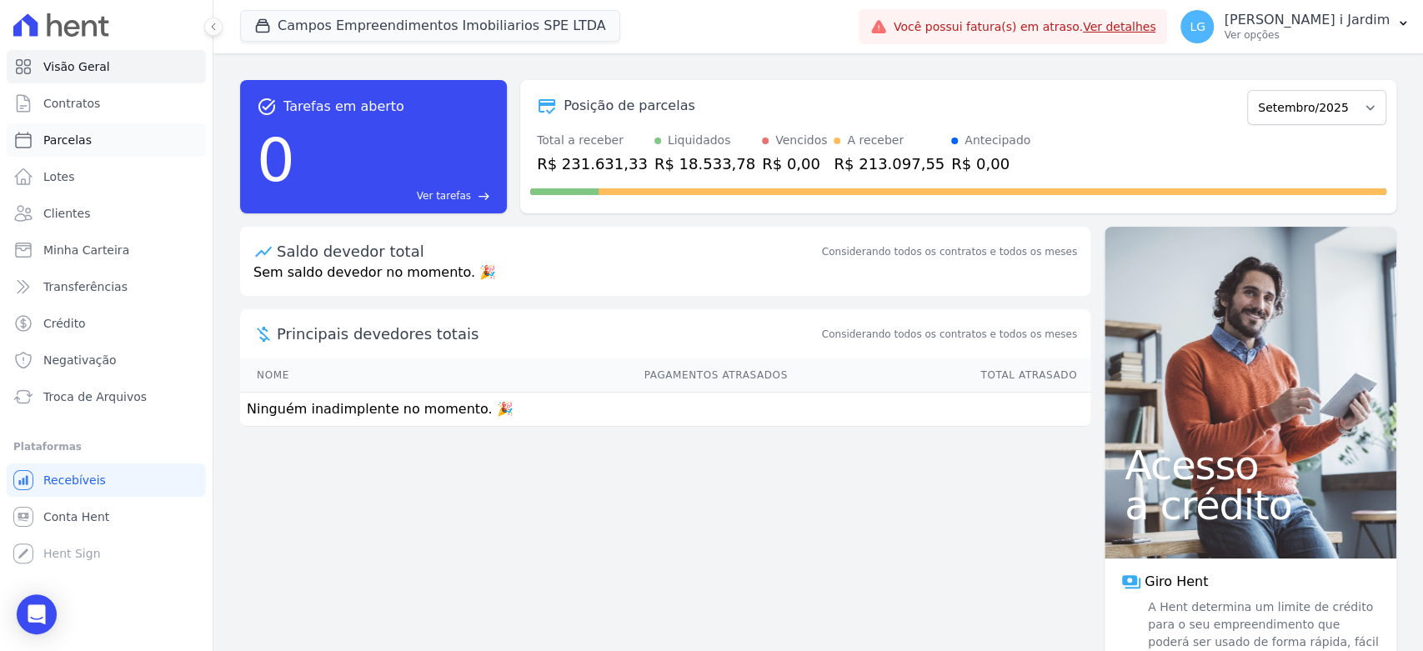 The image size is (1423, 651). Describe the element at coordinates (1250, 465) in the screenshot. I see `span: Acesso` at that location.